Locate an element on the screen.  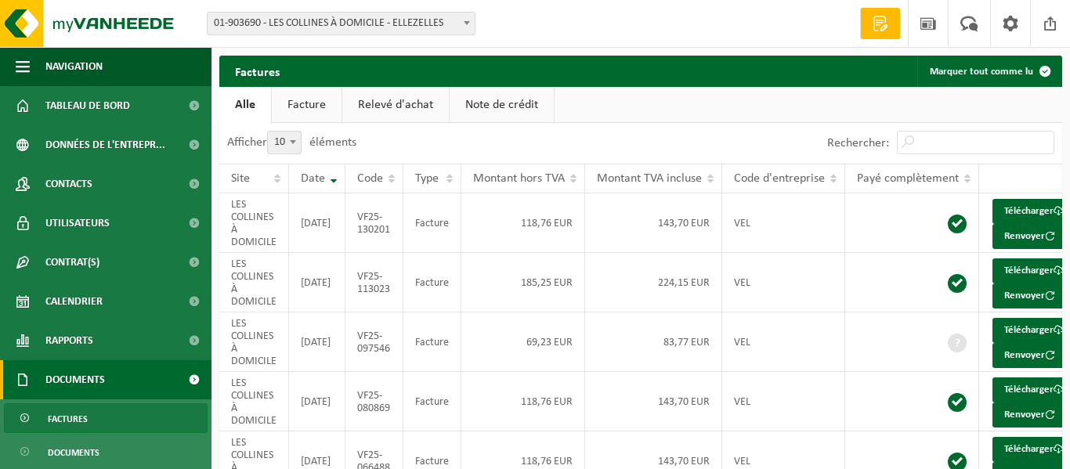
td: VF25-080869 is located at coordinates (374, 402).